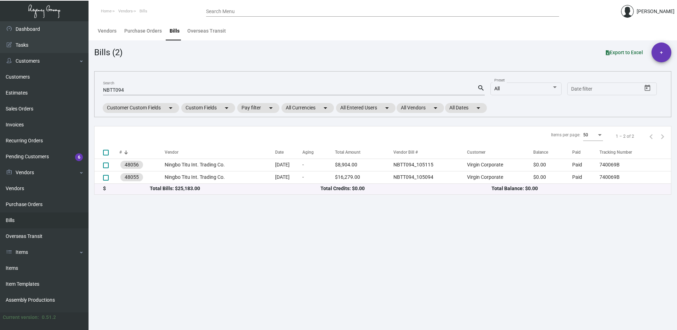 This screenshot has width=677, height=330. What do you see at coordinates (625, 136) in the screenshot?
I see `div: 1 – 2 of 2` at bounding box center [625, 136].